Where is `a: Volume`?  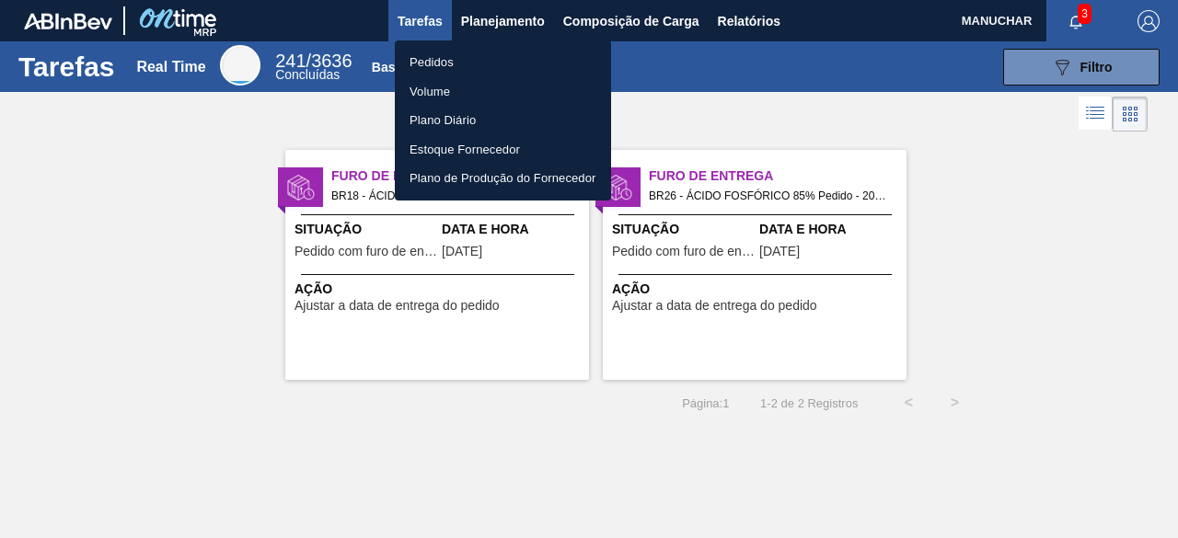
a: Volume is located at coordinates (502, 92).